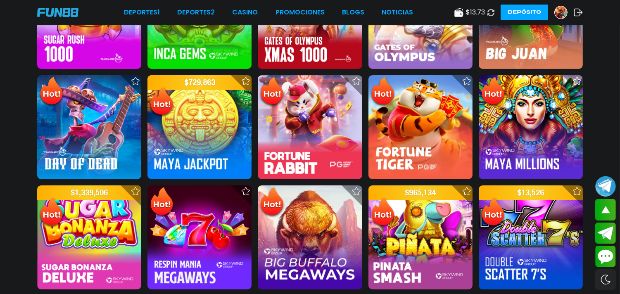 The height and width of the screenshot is (294, 620). I want to click on a: Promociones, so click(300, 12).